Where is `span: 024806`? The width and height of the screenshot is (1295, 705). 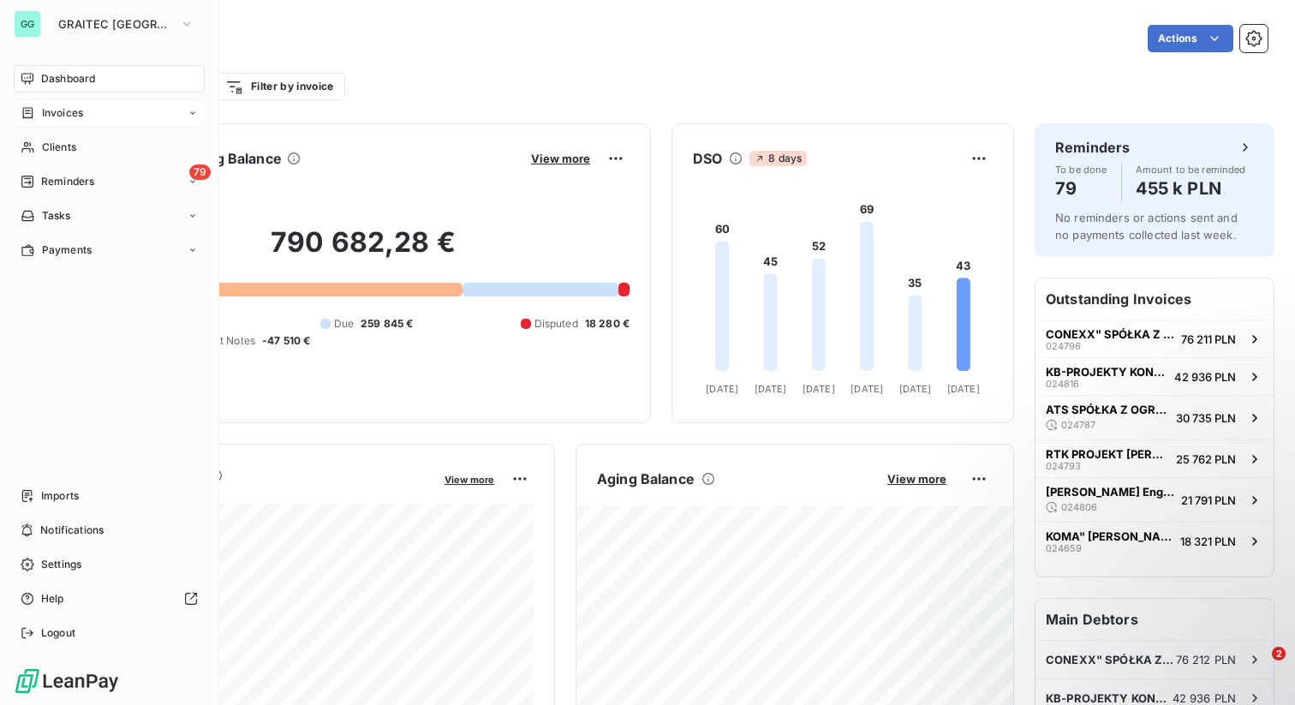 span: 024806 is located at coordinates (1079, 507).